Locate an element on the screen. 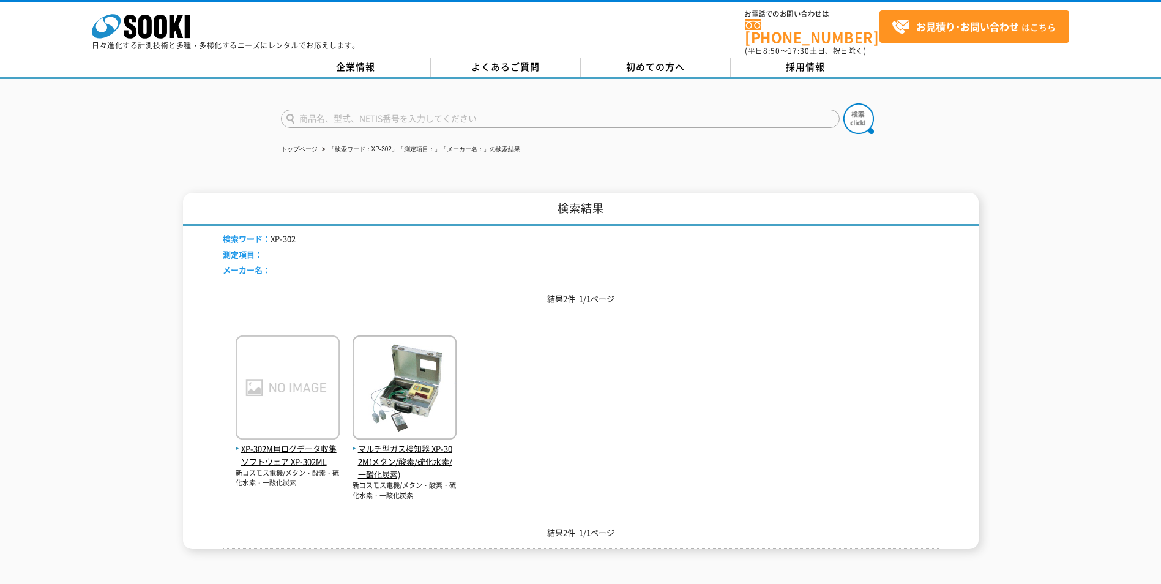  a: XP-302M用ログデータ収集ソフトウェア XP-302ML is located at coordinates (288, 449).